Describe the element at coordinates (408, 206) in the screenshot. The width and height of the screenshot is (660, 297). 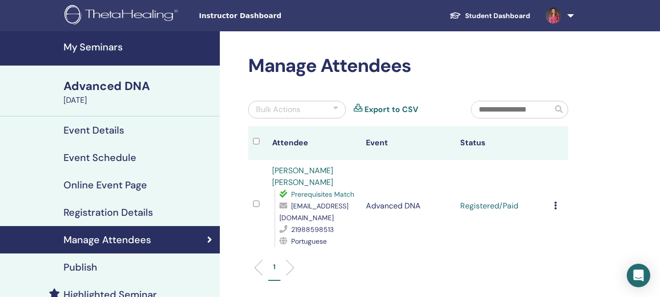
I see `td: Advanced DNA` at that location.